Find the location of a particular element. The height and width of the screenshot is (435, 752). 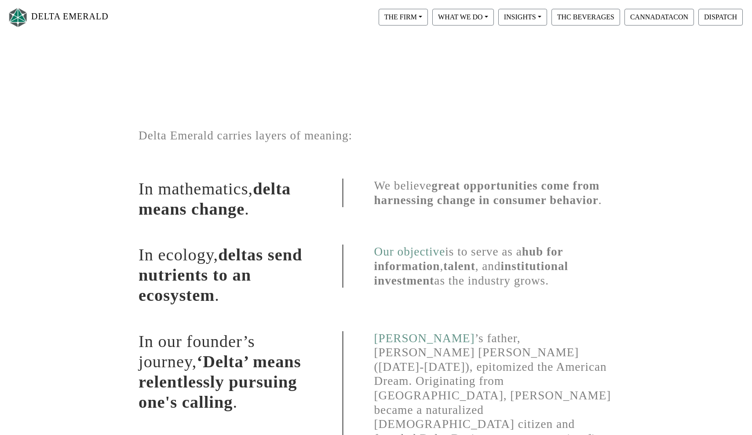

span: hub for information is located at coordinates (469, 259).